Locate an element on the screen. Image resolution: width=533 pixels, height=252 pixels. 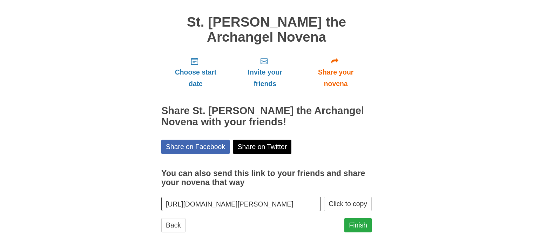
a: Choose start date is located at coordinates (196, 72).